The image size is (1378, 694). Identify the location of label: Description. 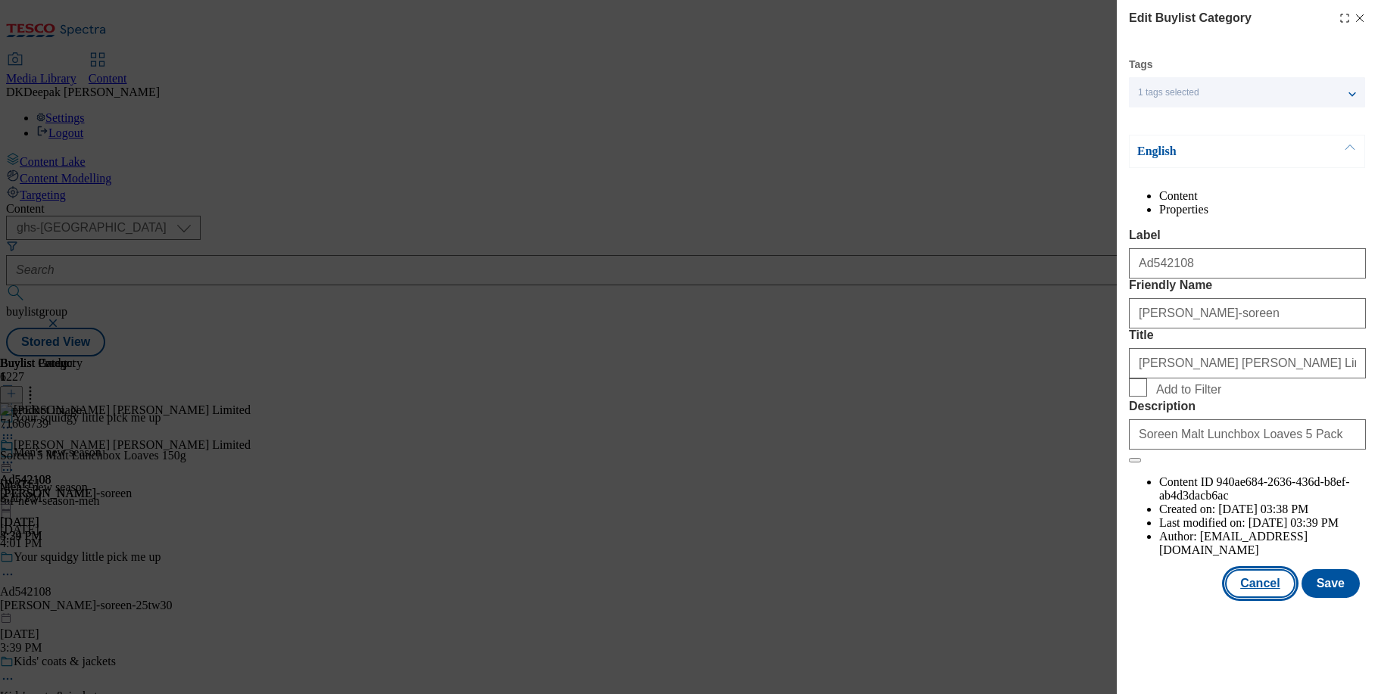
(1247, 407).